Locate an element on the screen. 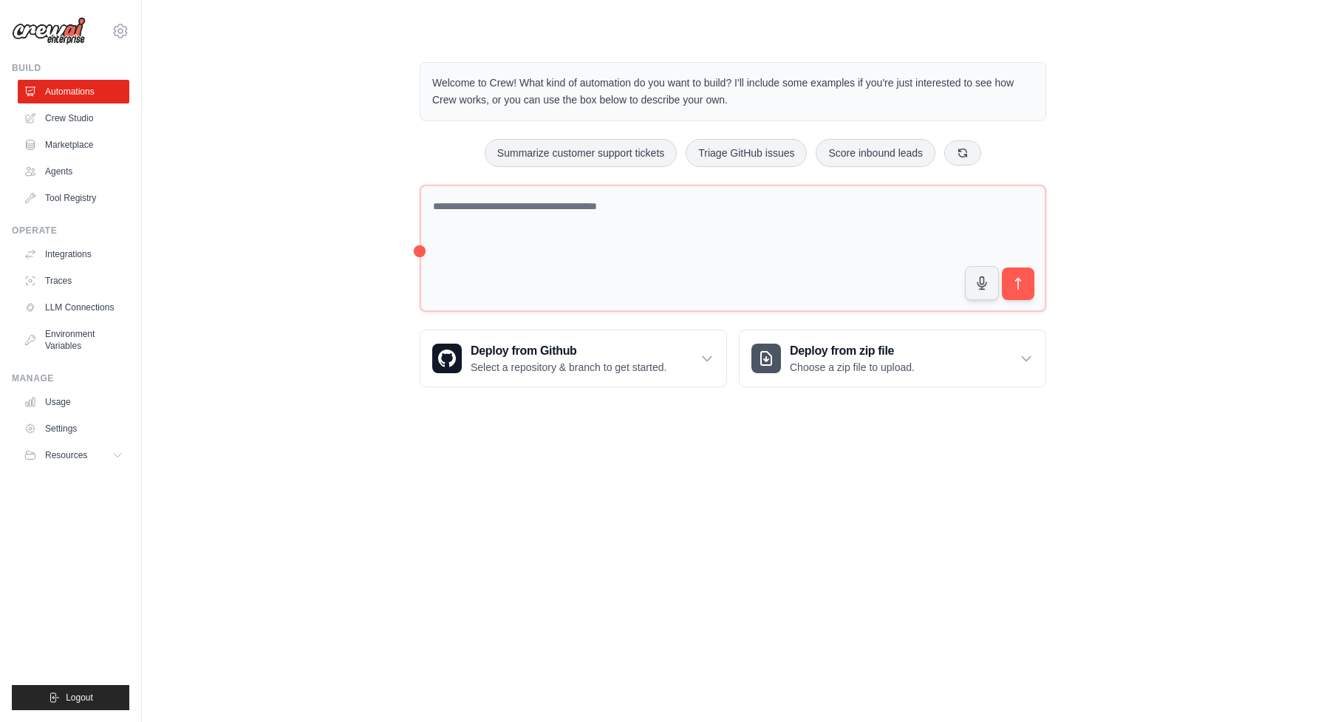 This screenshot has width=1324, height=722. button: Logout is located at coordinates (70, 697).